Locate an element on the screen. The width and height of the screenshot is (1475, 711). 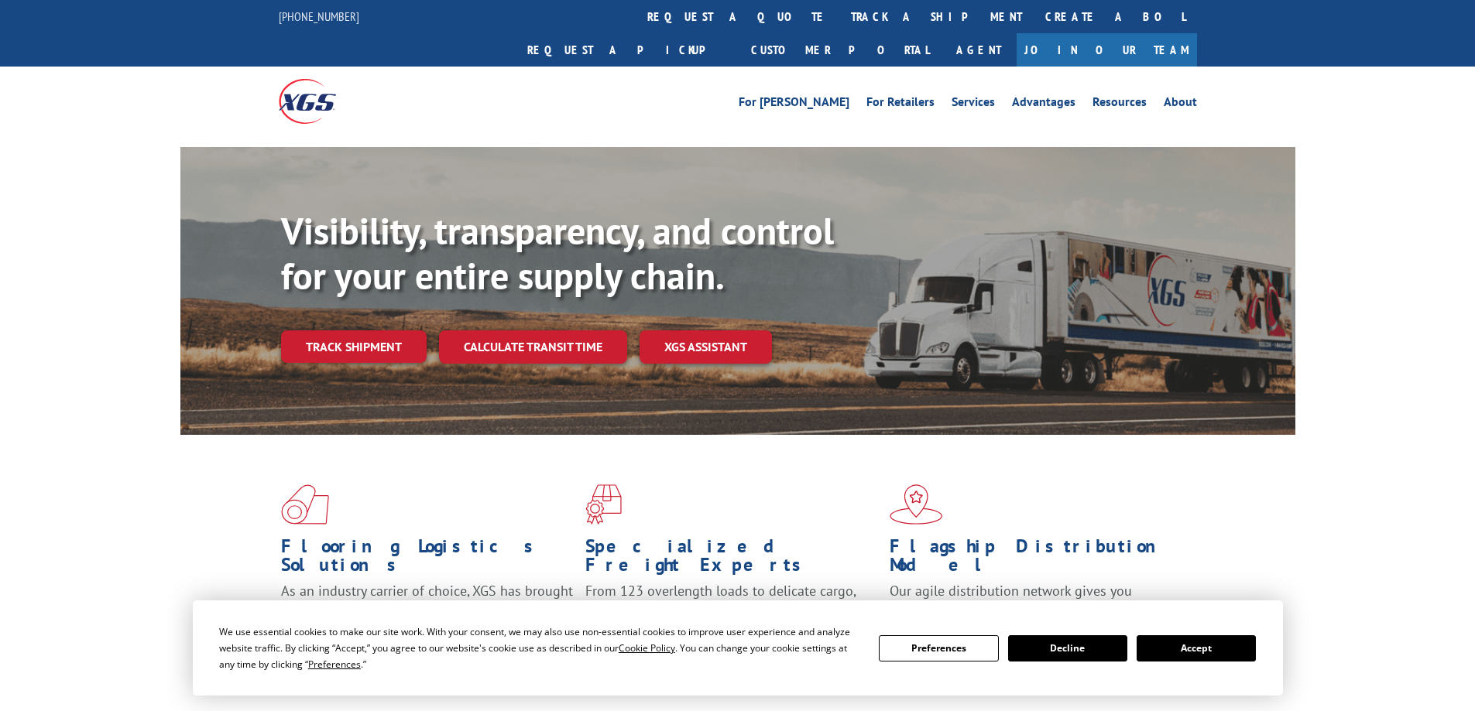
a: Agent is located at coordinates (978, 50).